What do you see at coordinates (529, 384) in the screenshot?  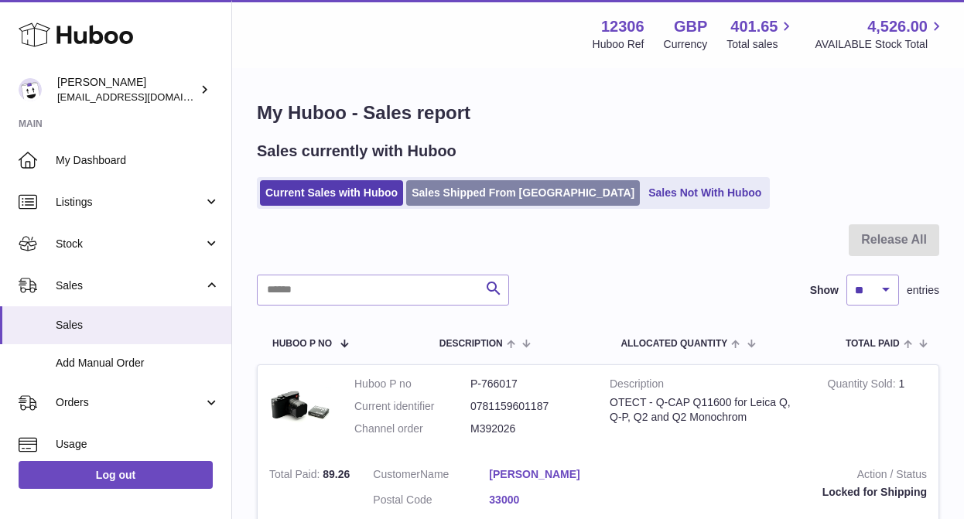 I see `dd: P-766017` at bounding box center [529, 384].